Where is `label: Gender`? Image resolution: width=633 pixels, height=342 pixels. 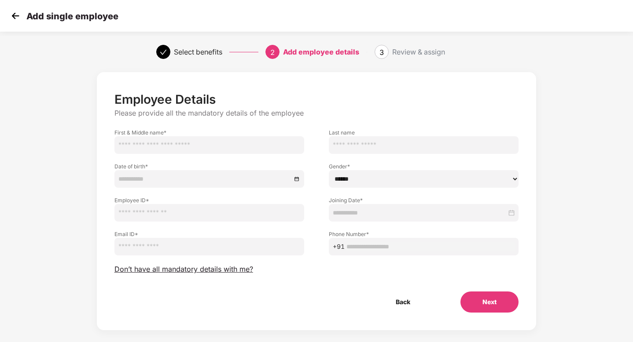
label: Gender is located at coordinates (423, 166).